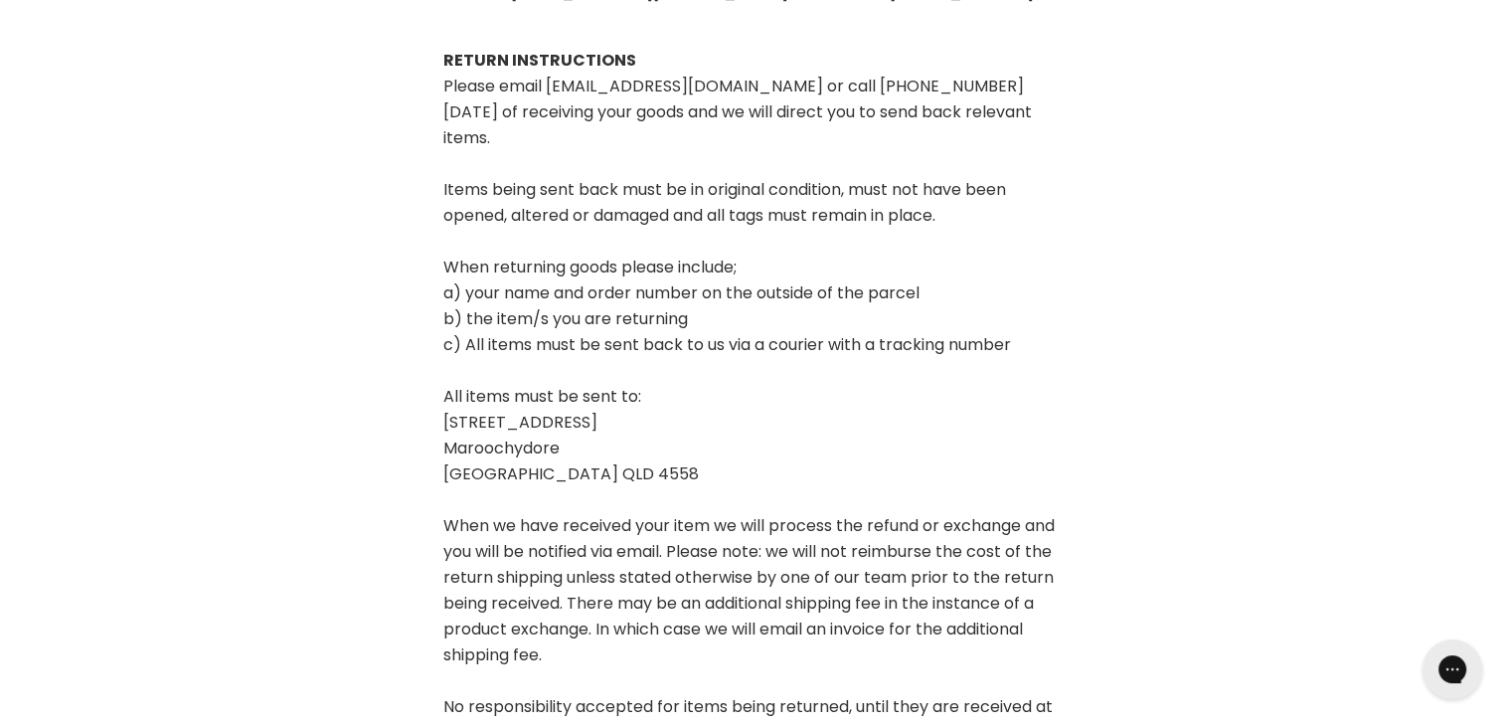  What do you see at coordinates (725, 202) in the screenshot?
I see `span: Items being sent back must be in original condition, must not have been opened, altered or damage...` at bounding box center [725, 202].